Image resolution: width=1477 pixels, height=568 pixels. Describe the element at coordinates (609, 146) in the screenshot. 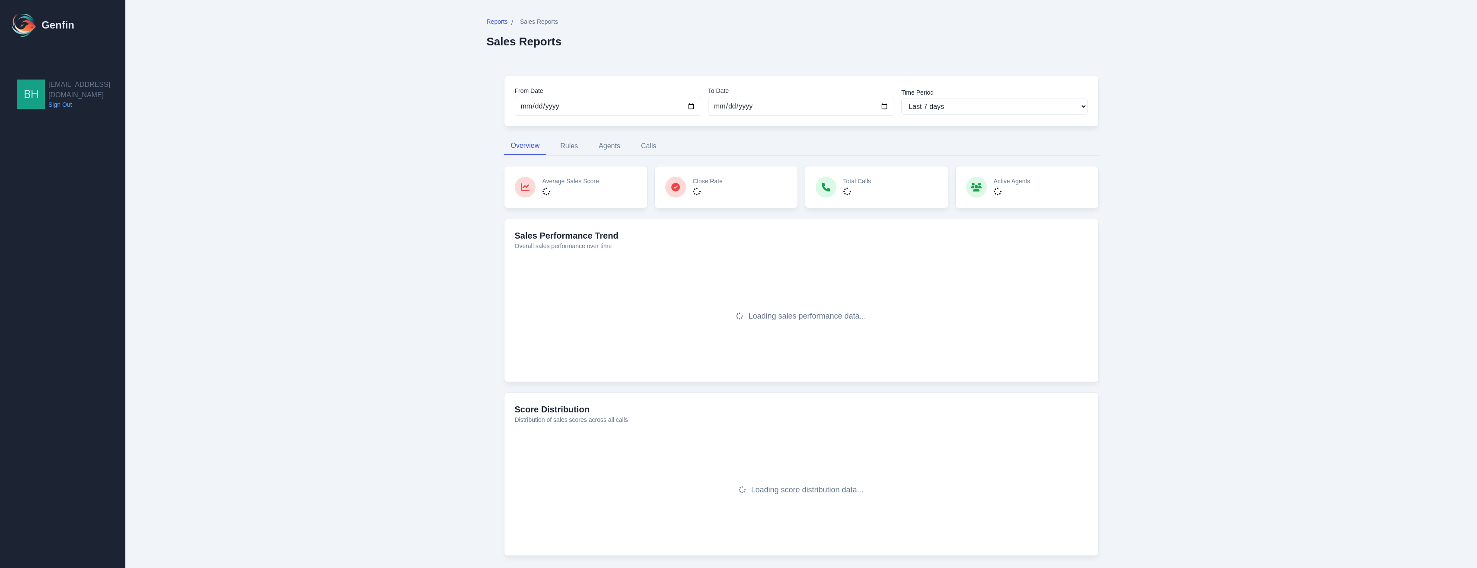

I see `button: Agents` at that location.